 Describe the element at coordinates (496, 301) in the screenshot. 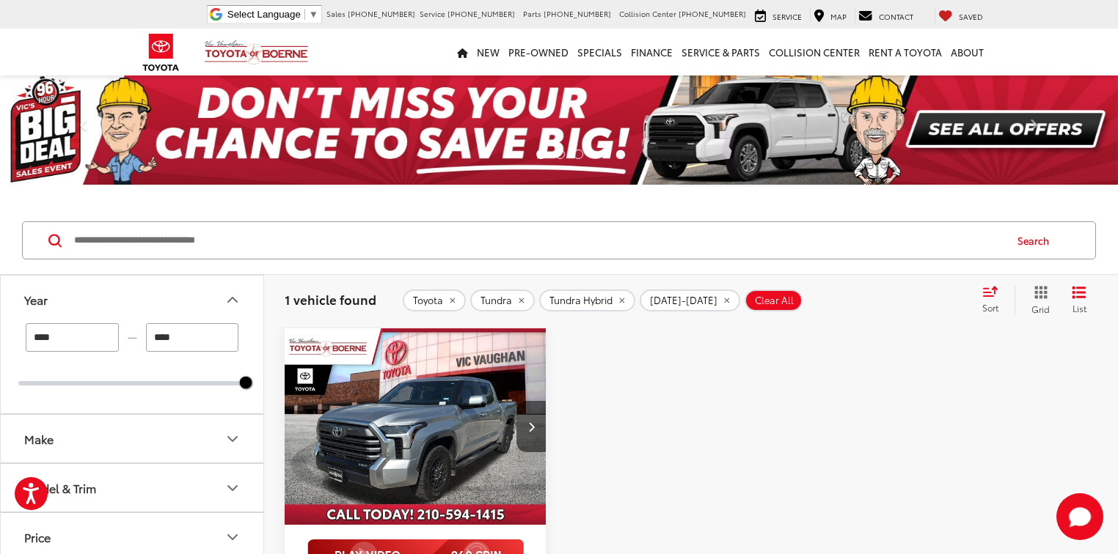

I see `span: Tundra` at that location.